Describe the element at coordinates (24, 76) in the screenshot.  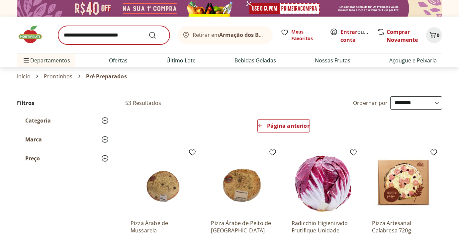
I see `a: Início` at that location.